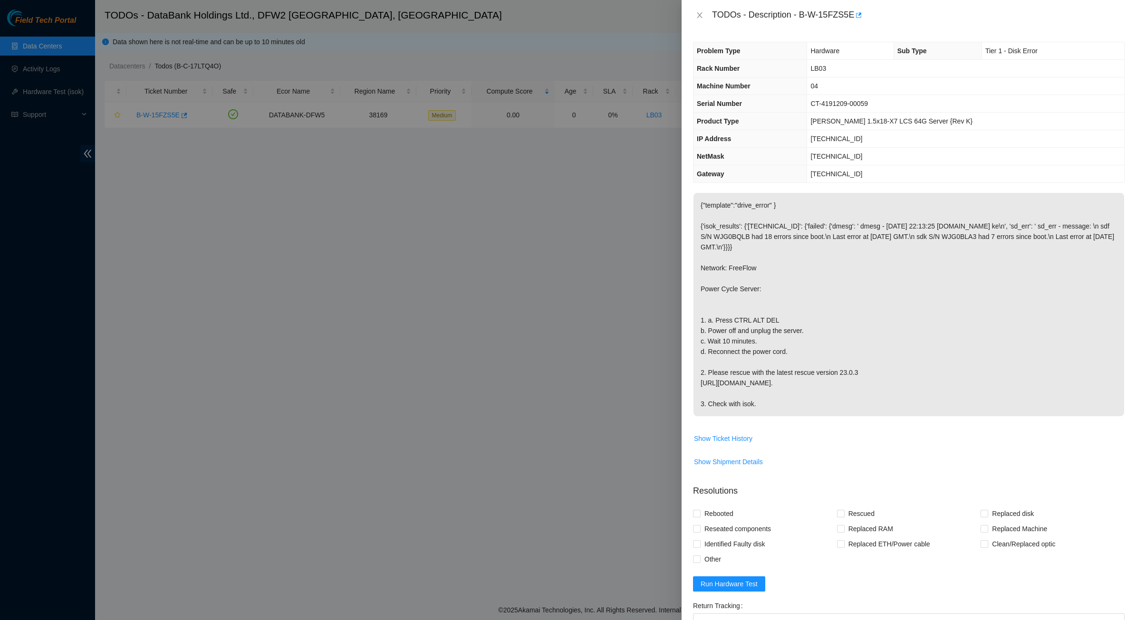 The height and width of the screenshot is (620, 1136). I want to click on span: NetMask, so click(710, 156).